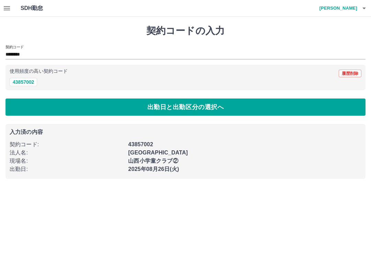 This screenshot has height=254, width=371. Describe the element at coordinates (186, 31) in the screenshot. I see `h1: 契約コードの入力` at that location.